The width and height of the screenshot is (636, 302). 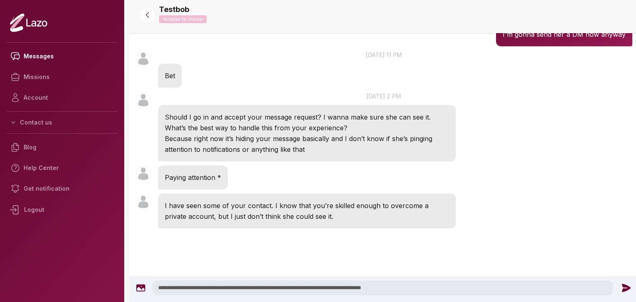 I want to click on p: Bet, so click(x=170, y=76).